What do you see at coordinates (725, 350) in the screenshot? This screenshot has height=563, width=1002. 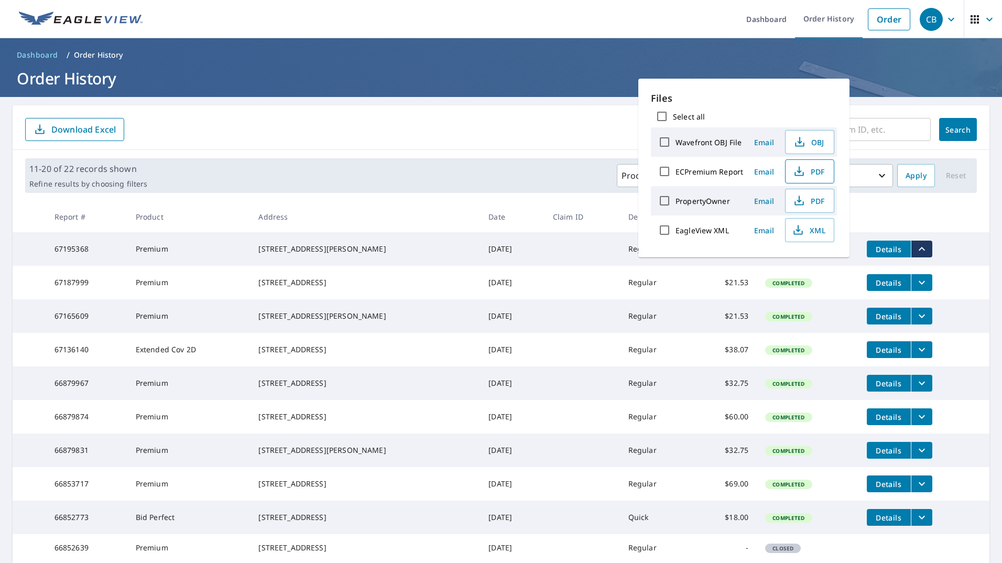 I see `td: $38.07` at bounding box center [725, 350].